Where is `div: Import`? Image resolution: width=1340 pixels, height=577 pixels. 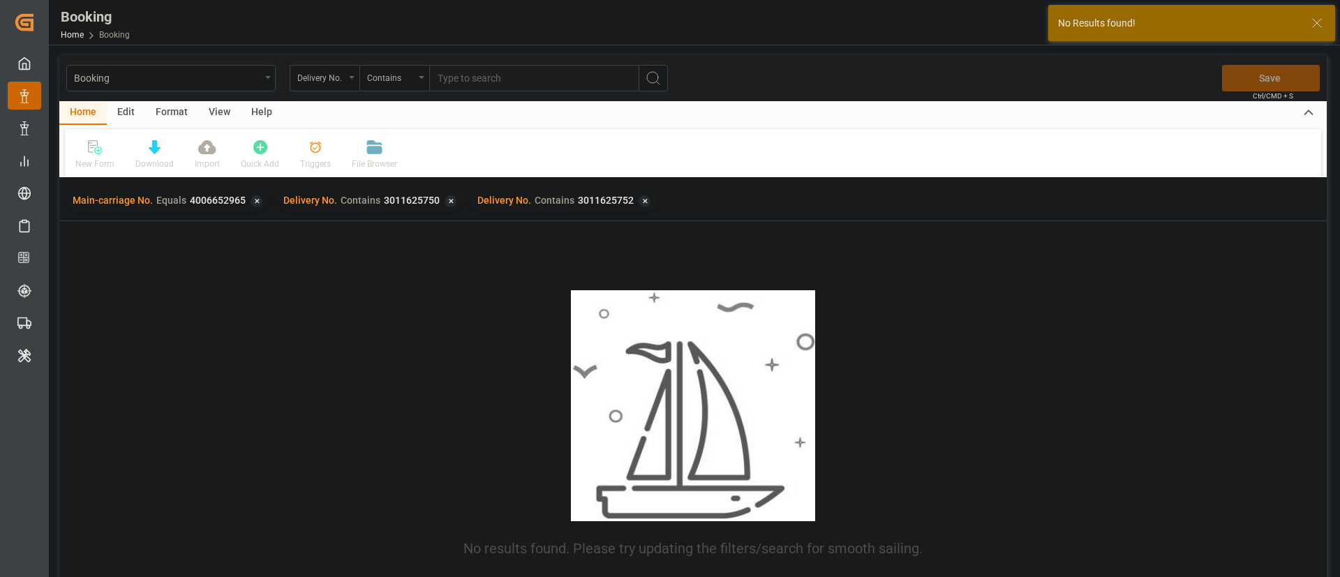
div: Import is located at coordinates (207, 164).